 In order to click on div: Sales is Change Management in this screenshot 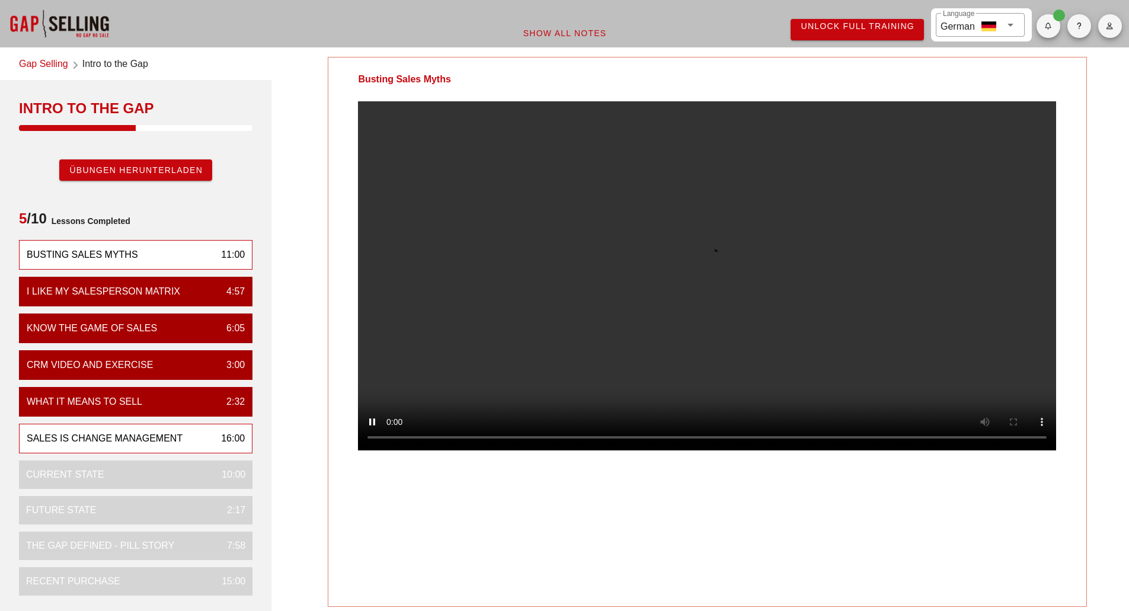, I will do `click(104, 438)`.